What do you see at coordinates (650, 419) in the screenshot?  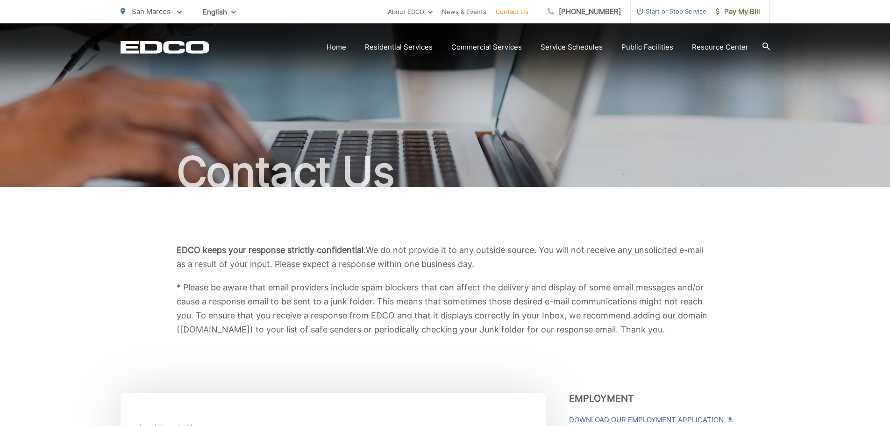 I see `a: Download Our Employment Application` at bounding box center [650, 419].